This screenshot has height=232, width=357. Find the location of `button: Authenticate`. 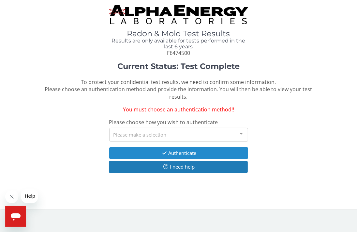

button: Authenticate is located at coordinates (179, 153).